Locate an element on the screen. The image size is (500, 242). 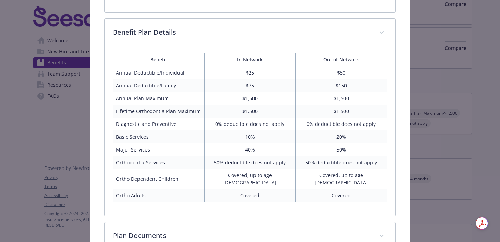
td: 20% is located at coordinates (341, 137).